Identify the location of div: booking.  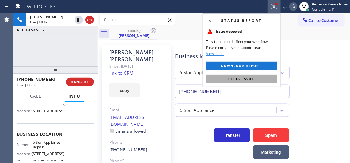
(134, 30).